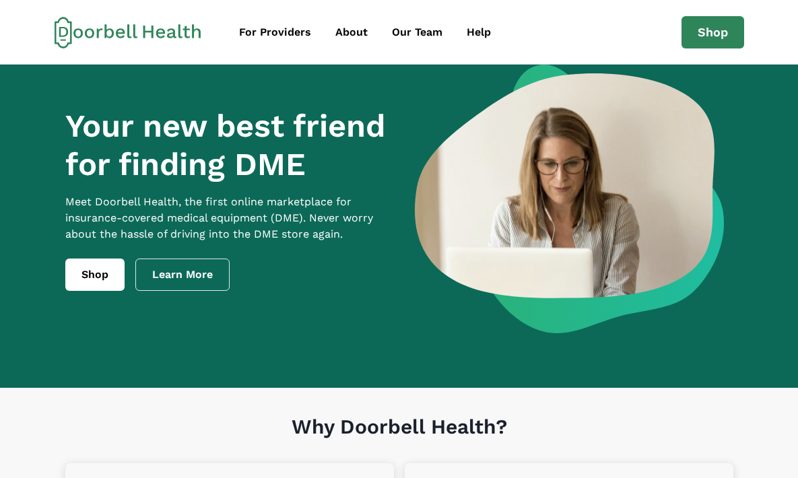  Describe the element at coordinates (417, 32) in the screenshot. I see `a: Our Team` at that location.